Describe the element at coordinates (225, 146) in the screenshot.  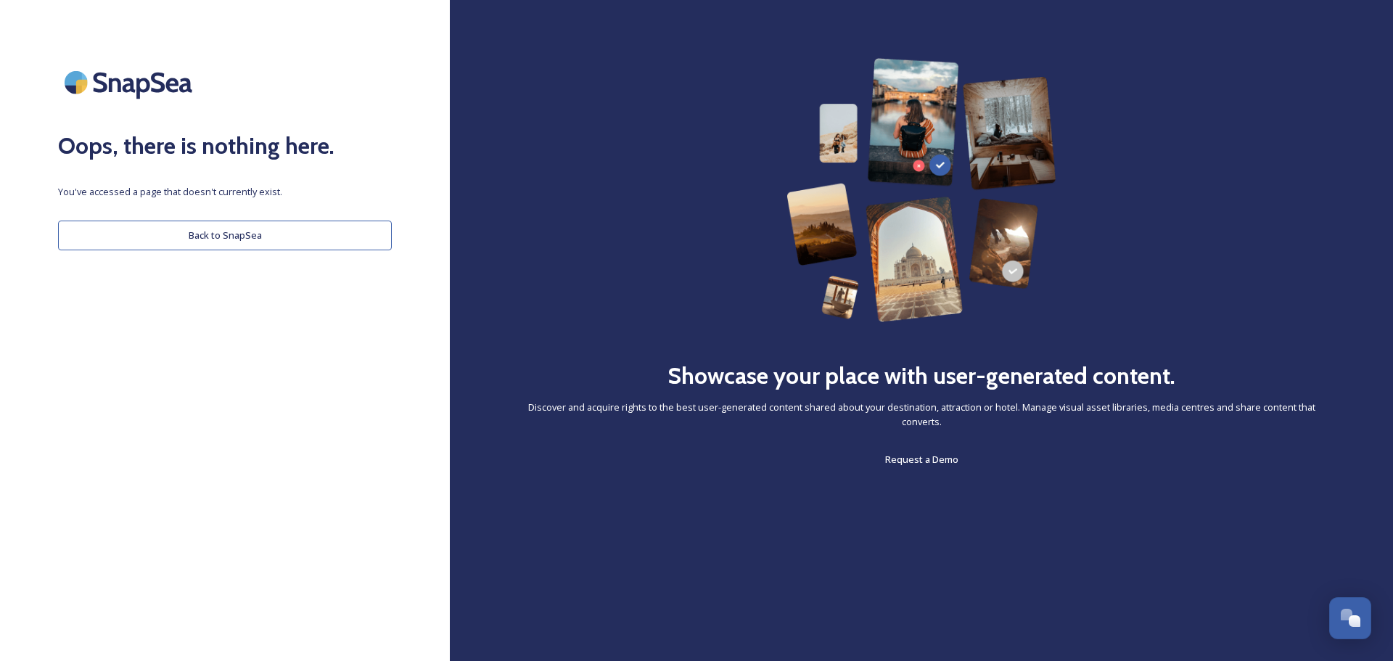
I see `h2: Oops, there is nothing here.` at that location.